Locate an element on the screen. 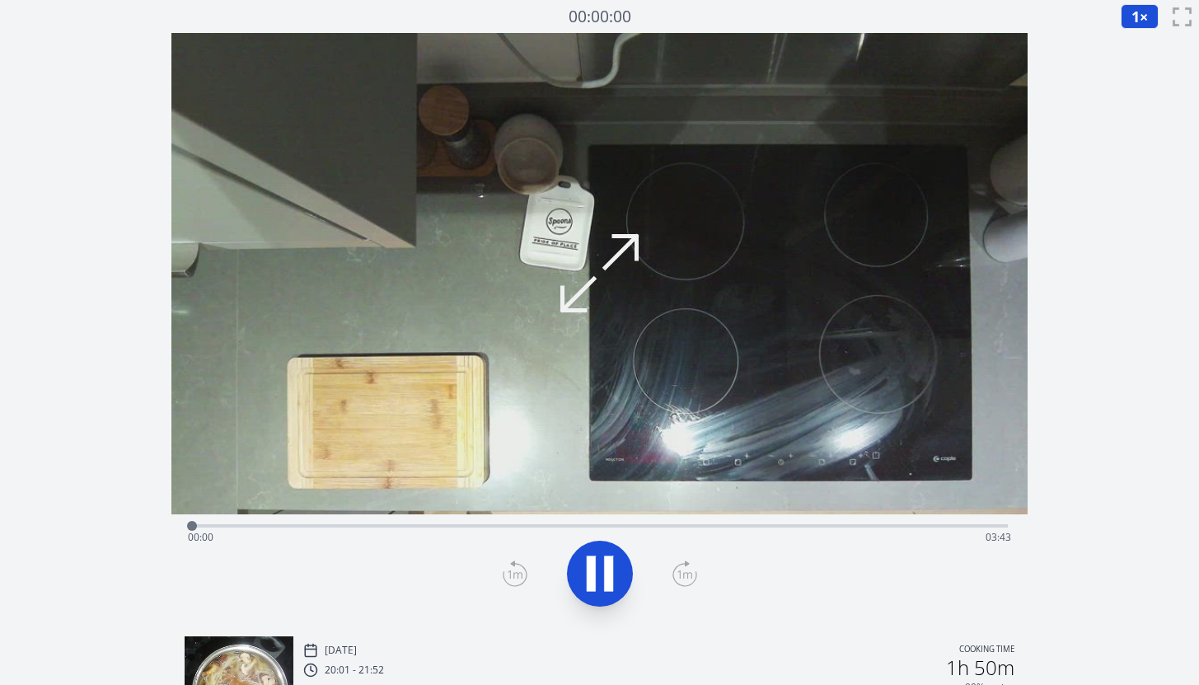 The height and width of the screenshot is (685, 1199). a: 00:00:00 is located at coordinates (600, 16).